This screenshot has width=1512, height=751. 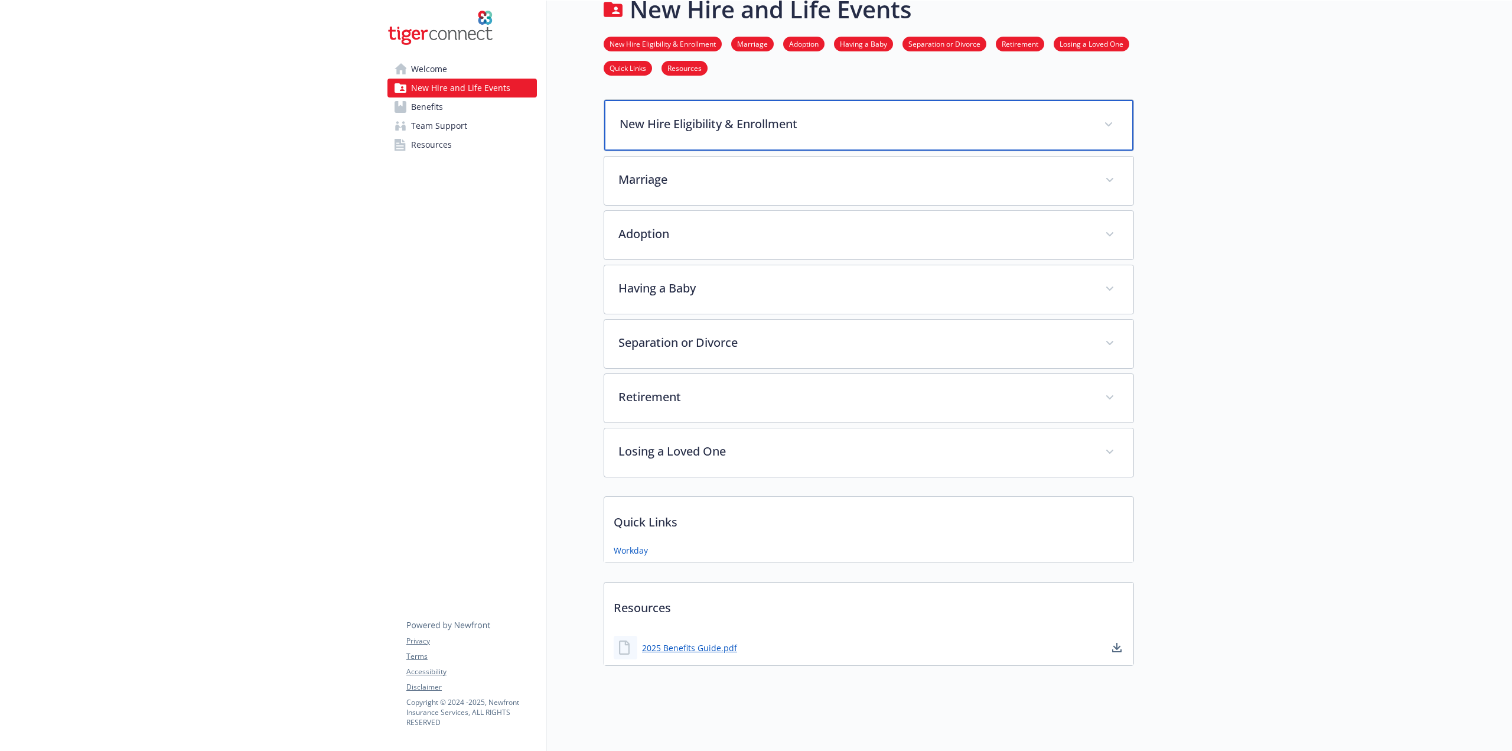 I want to click on p: Marriage, so click(x=854, y=180).